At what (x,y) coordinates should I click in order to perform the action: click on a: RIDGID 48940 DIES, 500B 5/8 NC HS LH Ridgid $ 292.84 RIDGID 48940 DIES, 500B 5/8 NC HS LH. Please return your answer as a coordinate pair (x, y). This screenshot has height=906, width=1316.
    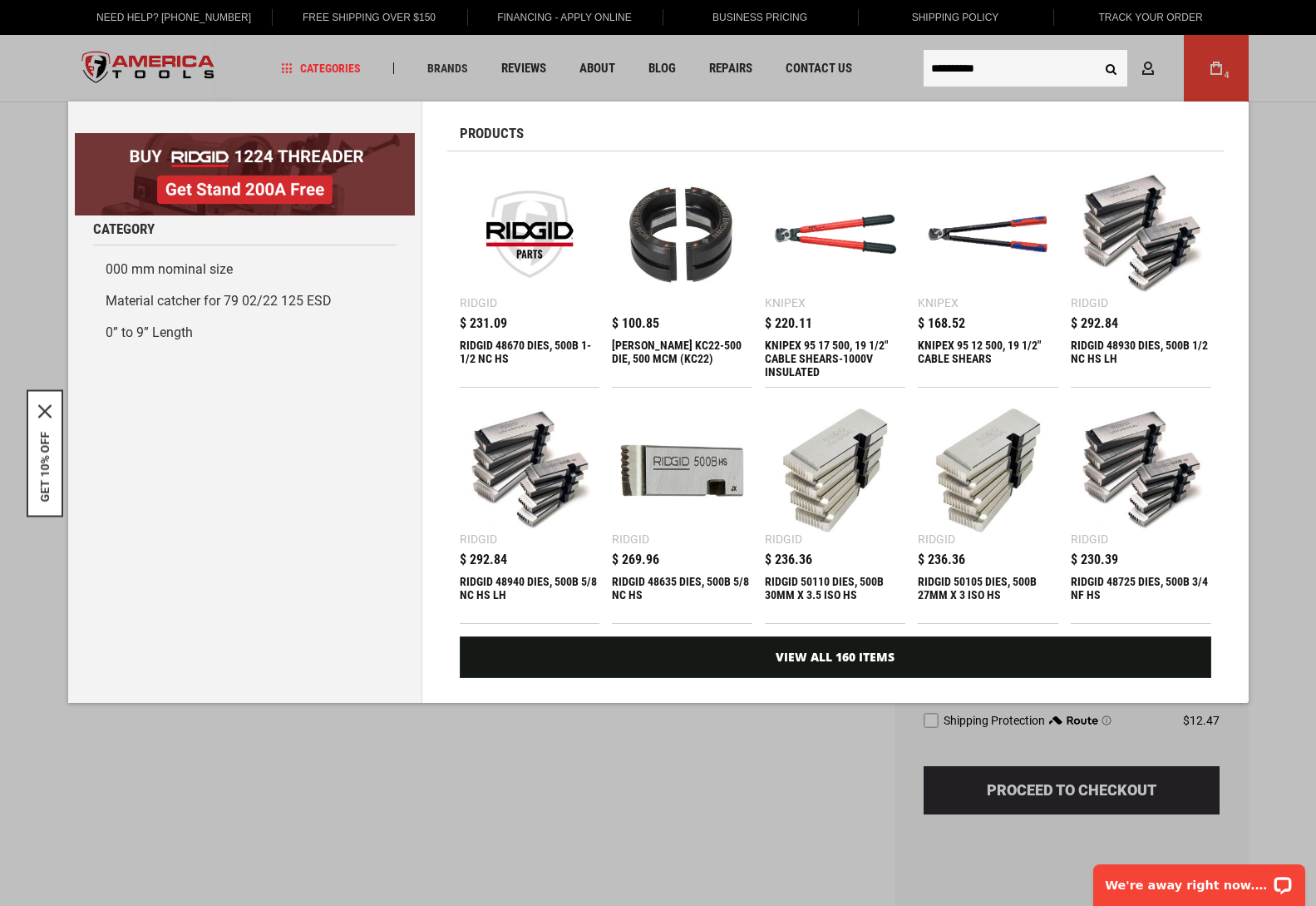
    Looking at the image, I should click on (530, 511).